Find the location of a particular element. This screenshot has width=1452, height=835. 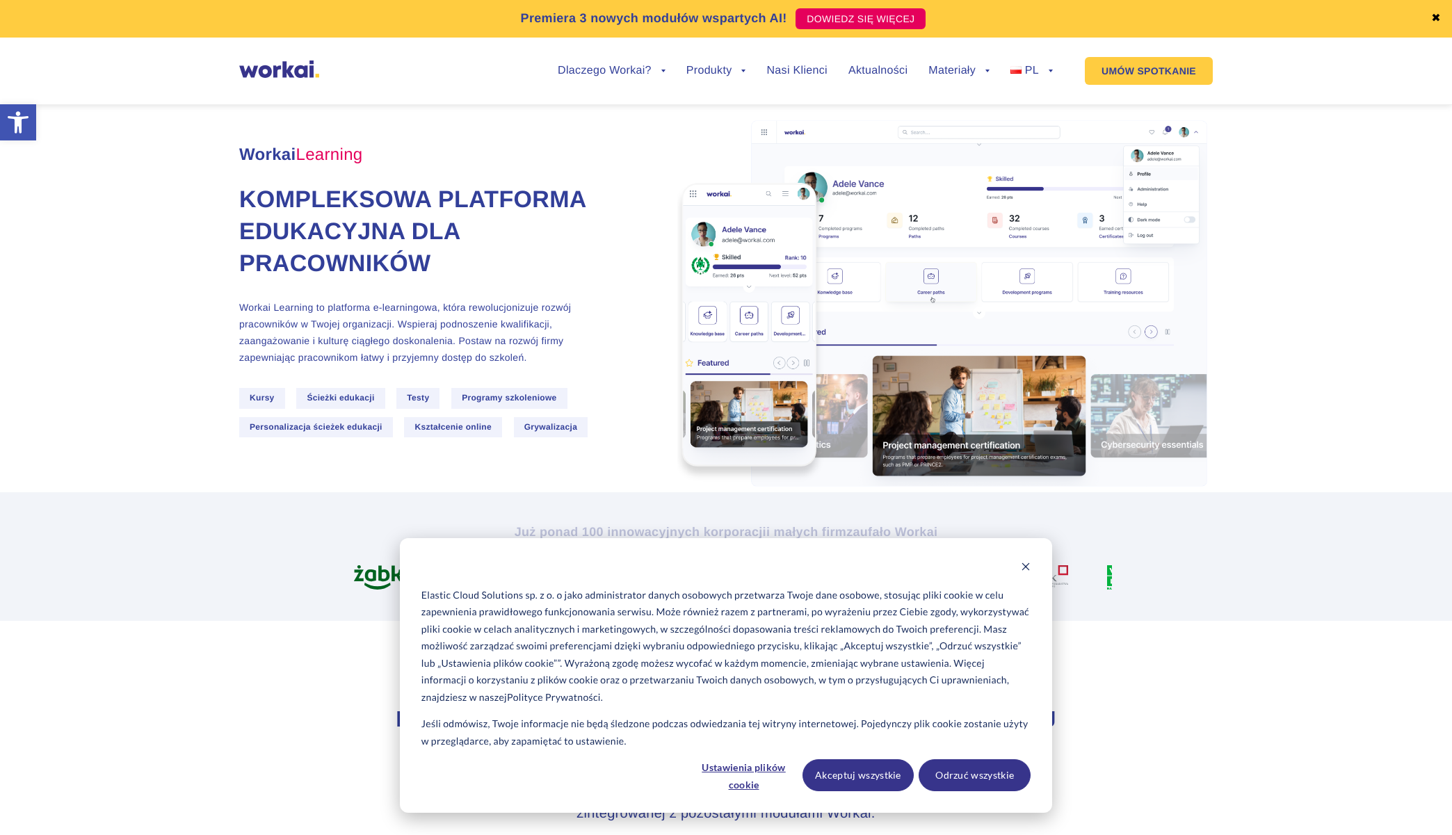

a: Dlaczego Workai? is located at coordinates (611, 71).